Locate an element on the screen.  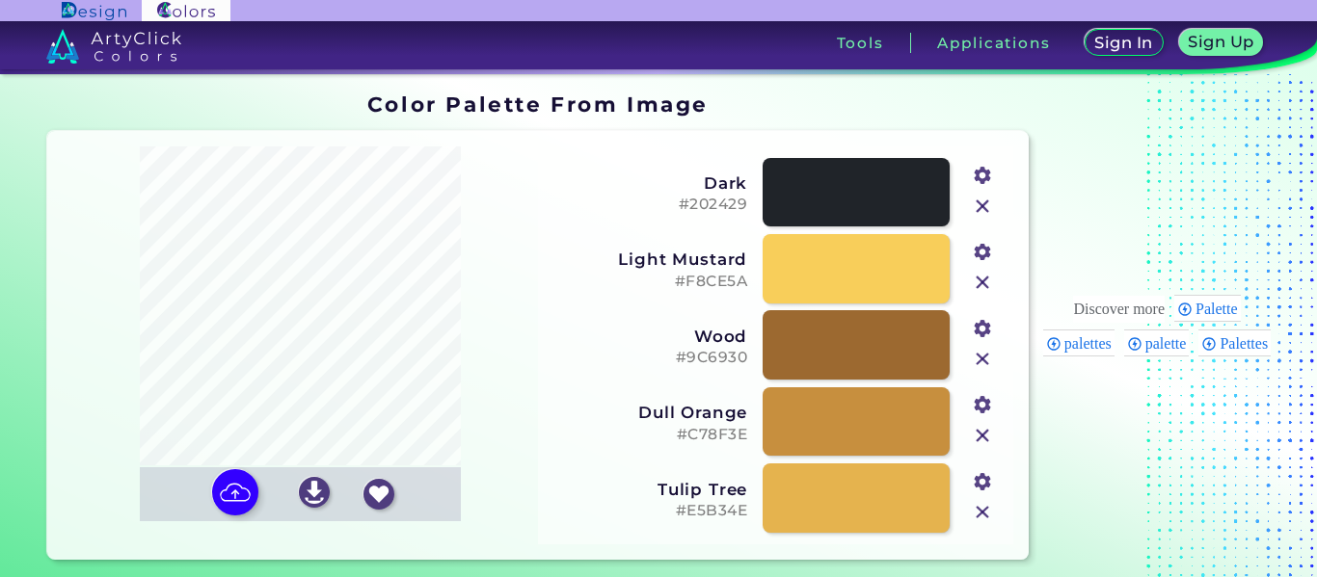
h5: #9C6930 is located at coordinates (649, 358).